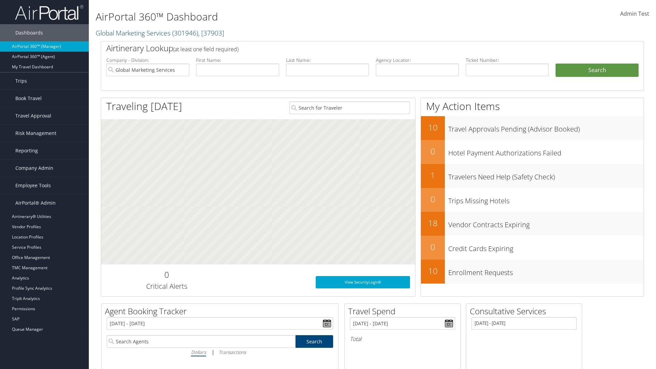 This screenshot has width=656, height=369. I want to click on a: View SecurityLogic®, so click(363, 282).